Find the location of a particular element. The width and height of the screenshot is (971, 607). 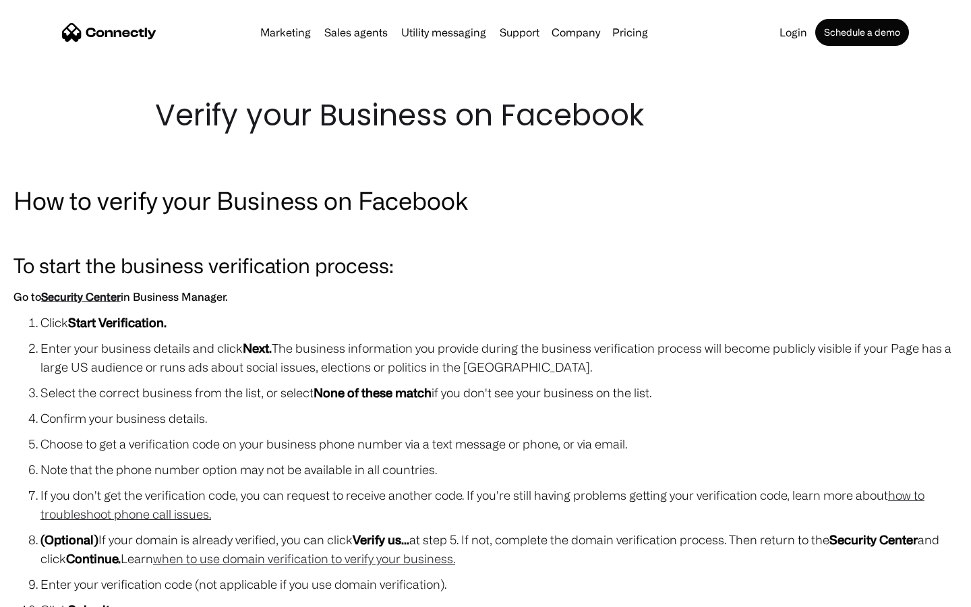

strong: Next. is located at coordinates (257, 348).